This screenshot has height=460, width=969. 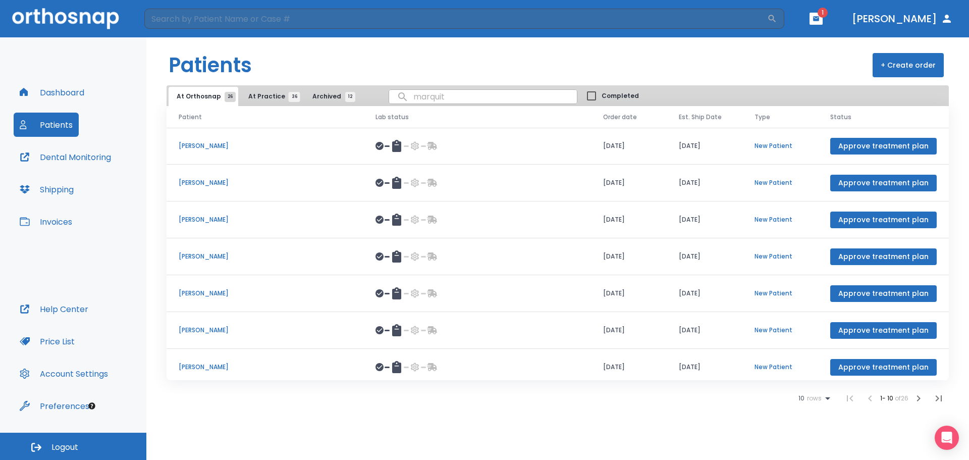 I want to click on div: Open Intercom Messenger, so click(x=947, y=438).